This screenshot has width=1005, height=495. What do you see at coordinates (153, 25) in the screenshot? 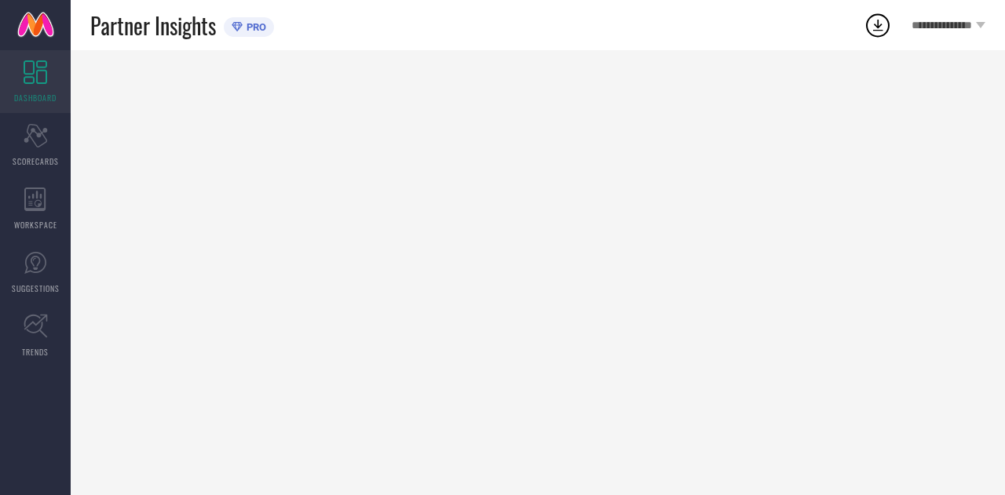
I see `span: Partner Insights` at bounding box center [153, 25].